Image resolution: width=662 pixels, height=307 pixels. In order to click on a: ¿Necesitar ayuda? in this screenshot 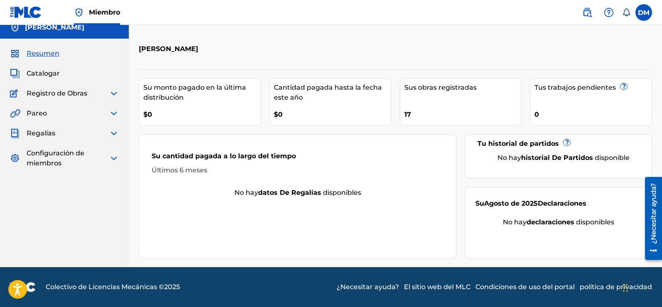, I will do `click(368, 287)`.